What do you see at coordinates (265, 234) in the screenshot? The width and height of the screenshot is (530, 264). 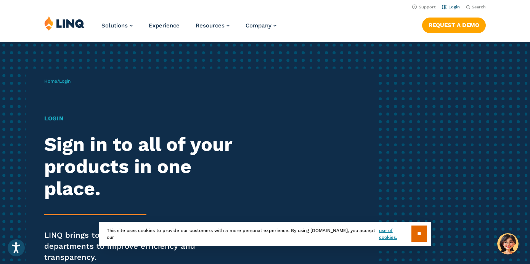 I see `div: This site uses cookies to provide our customers with a more personal experience. By using [DOMAIN...` at bounding box center [265, 234].